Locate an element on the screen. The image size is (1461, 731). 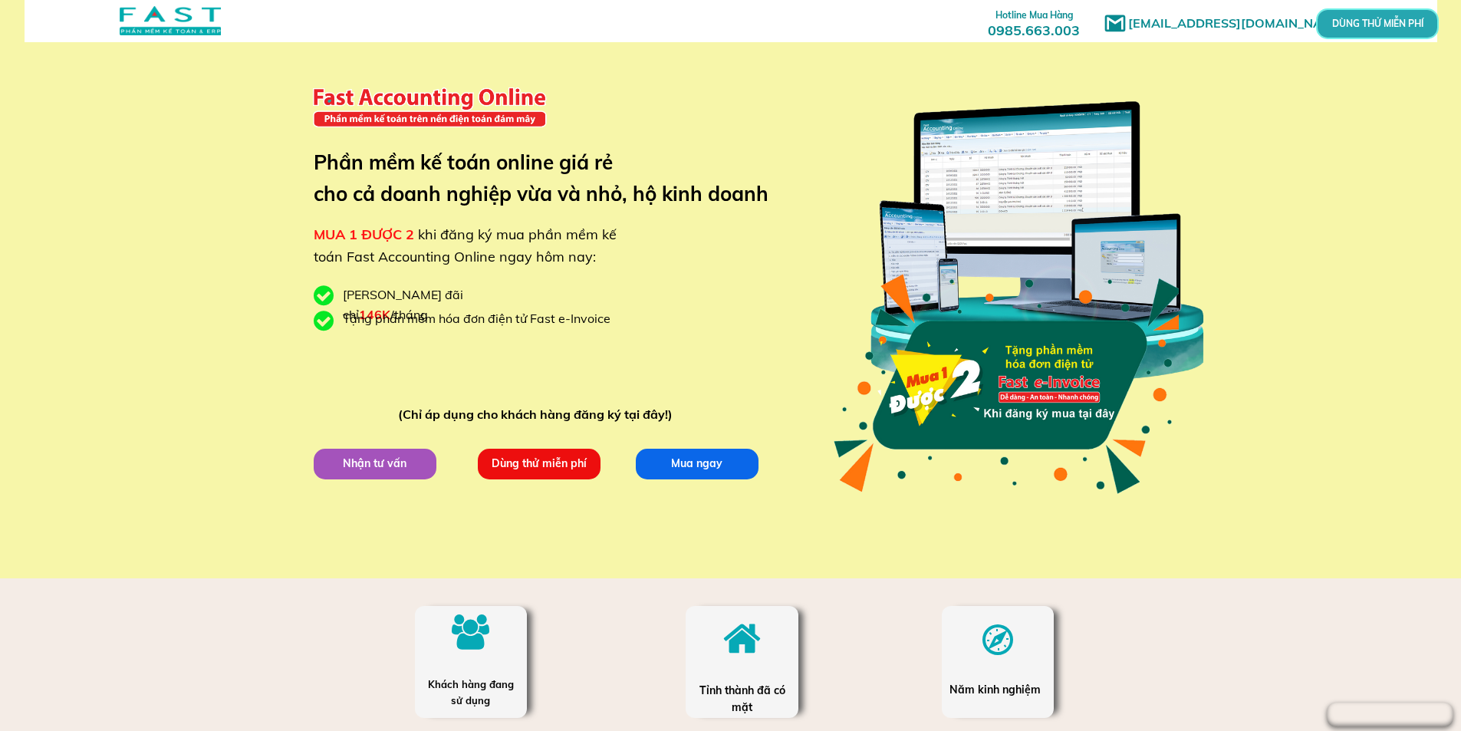
span: Hotline Mua Hàng is located at coordinates (1034, 15).